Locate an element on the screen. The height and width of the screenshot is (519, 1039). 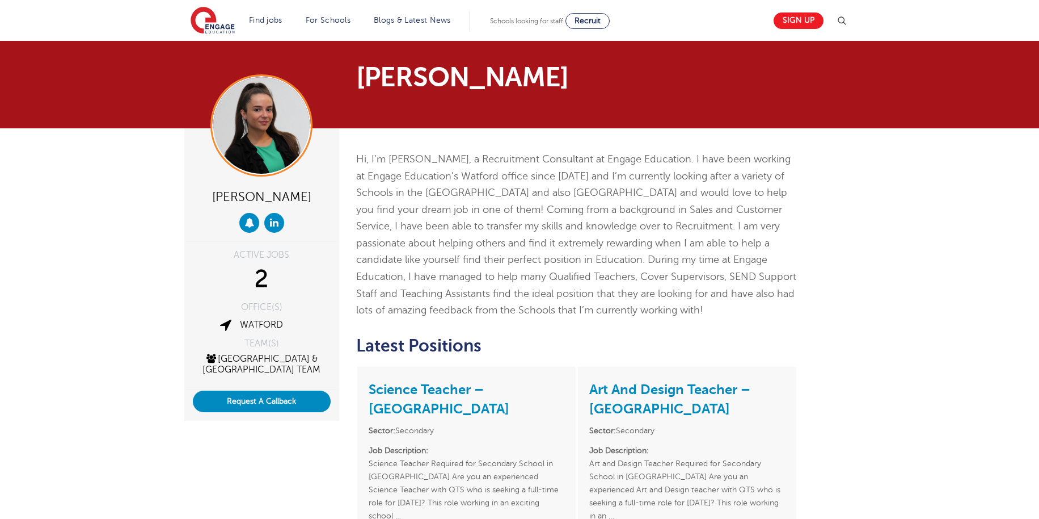
a: Watford is located at coordinates (262, 325).